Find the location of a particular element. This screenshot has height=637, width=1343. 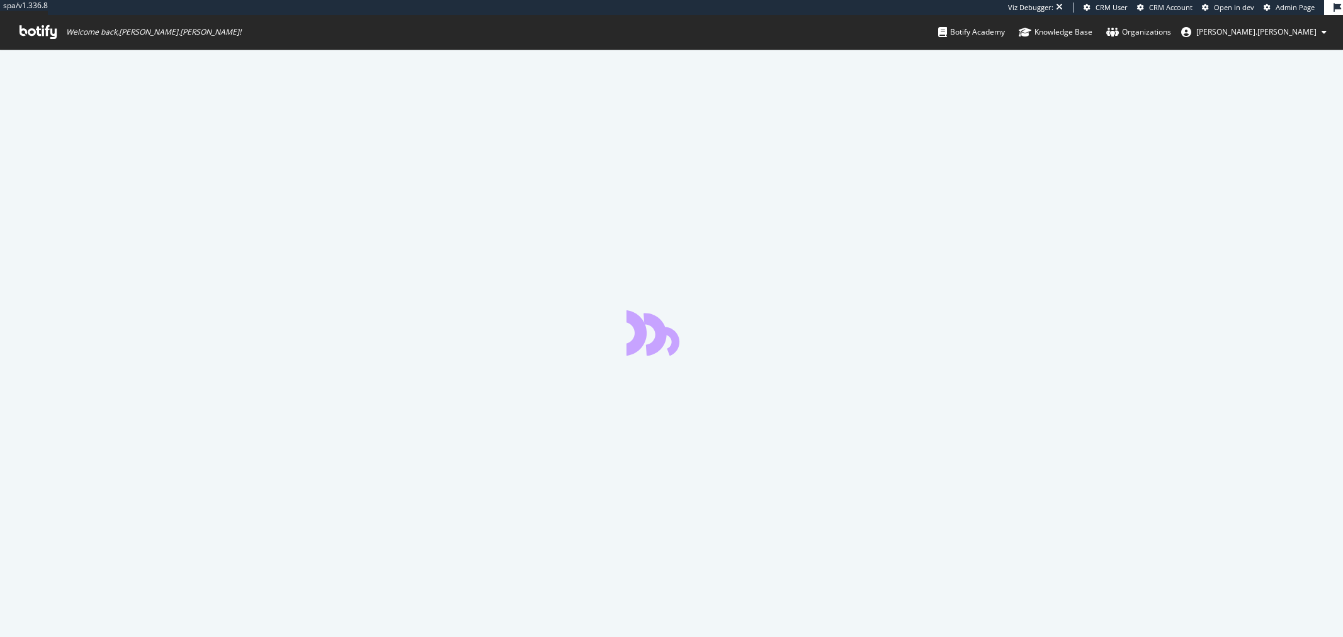

span: Open in dev is located at coordinates (1234, 7).